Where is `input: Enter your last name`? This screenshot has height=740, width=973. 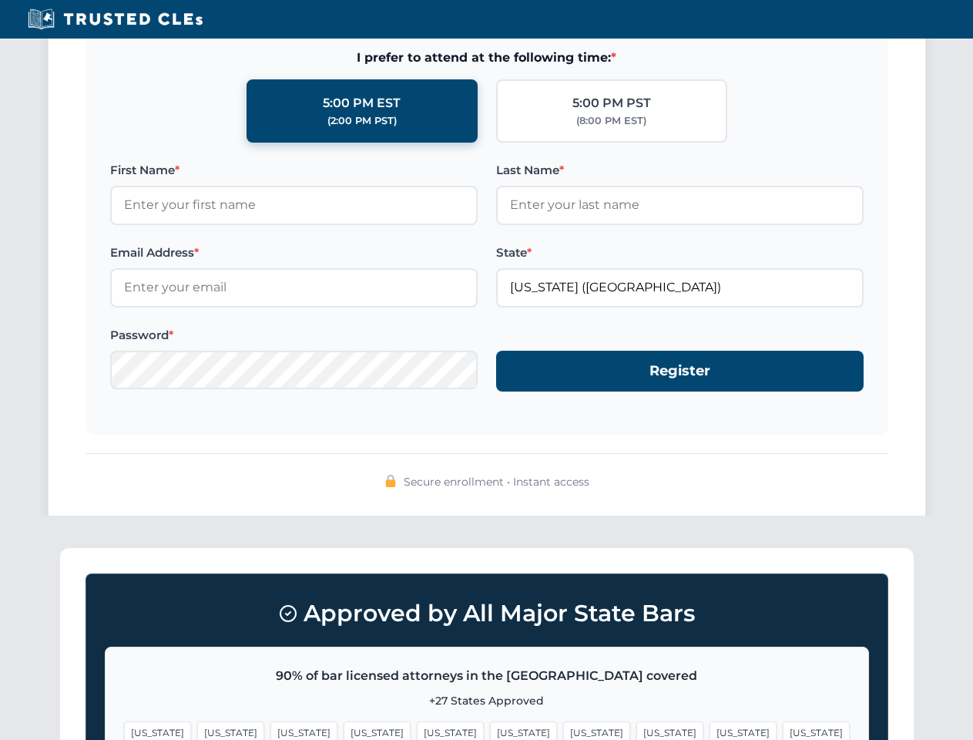 input: Enter your last name is located at coordinates (680, 205).